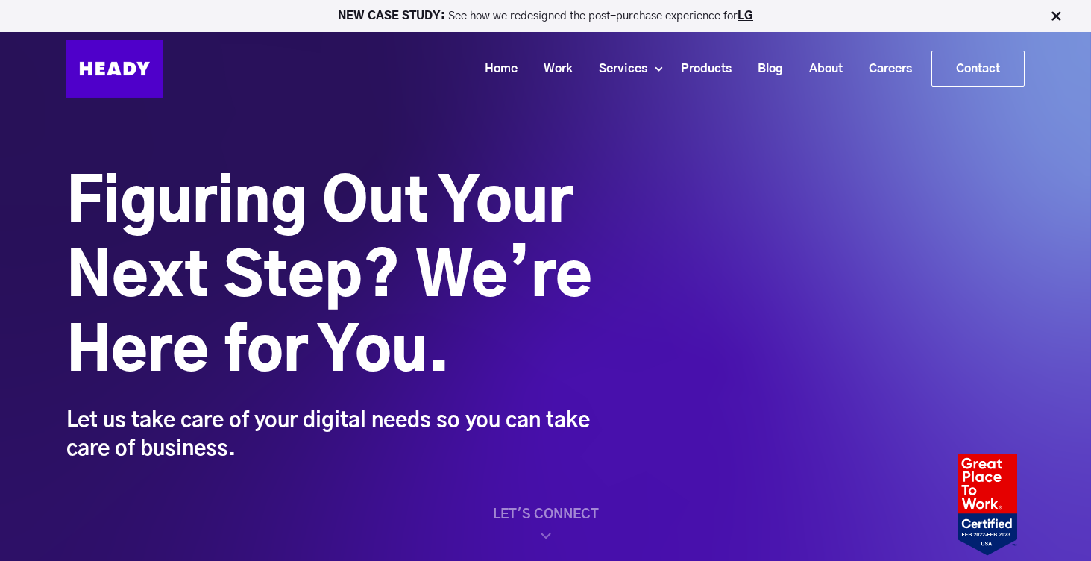 This screenshot has width=1091, height=561. What do you see at coordinates (978, 69) in the screenshot?
I see `a: Contact` at bounding box center [978, 69].